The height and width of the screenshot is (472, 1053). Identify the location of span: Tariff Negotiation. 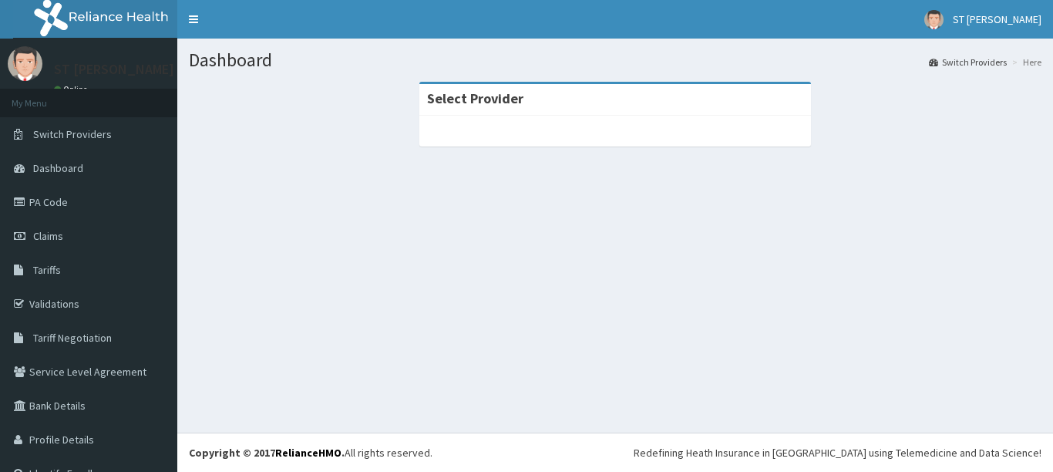
(72, 338).